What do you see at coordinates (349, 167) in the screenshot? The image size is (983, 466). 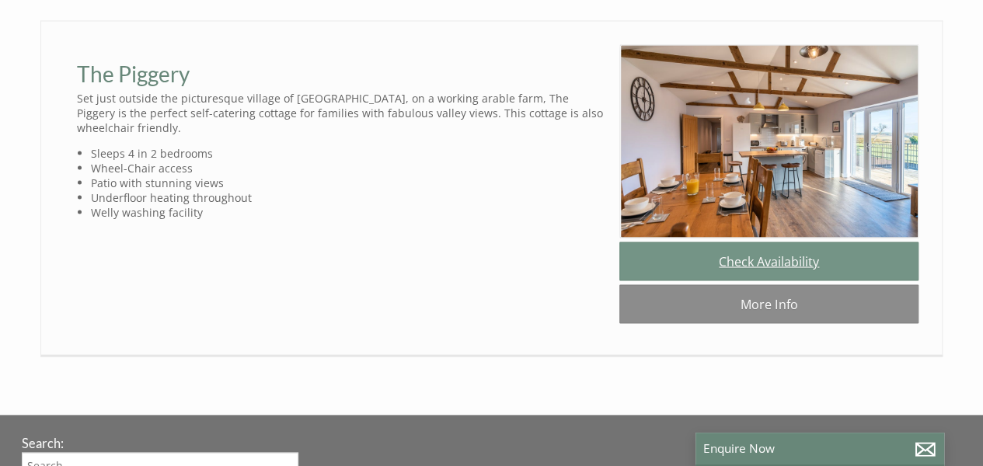 I see `li: Wheel-Chair access` at bounding box center [349, 167].